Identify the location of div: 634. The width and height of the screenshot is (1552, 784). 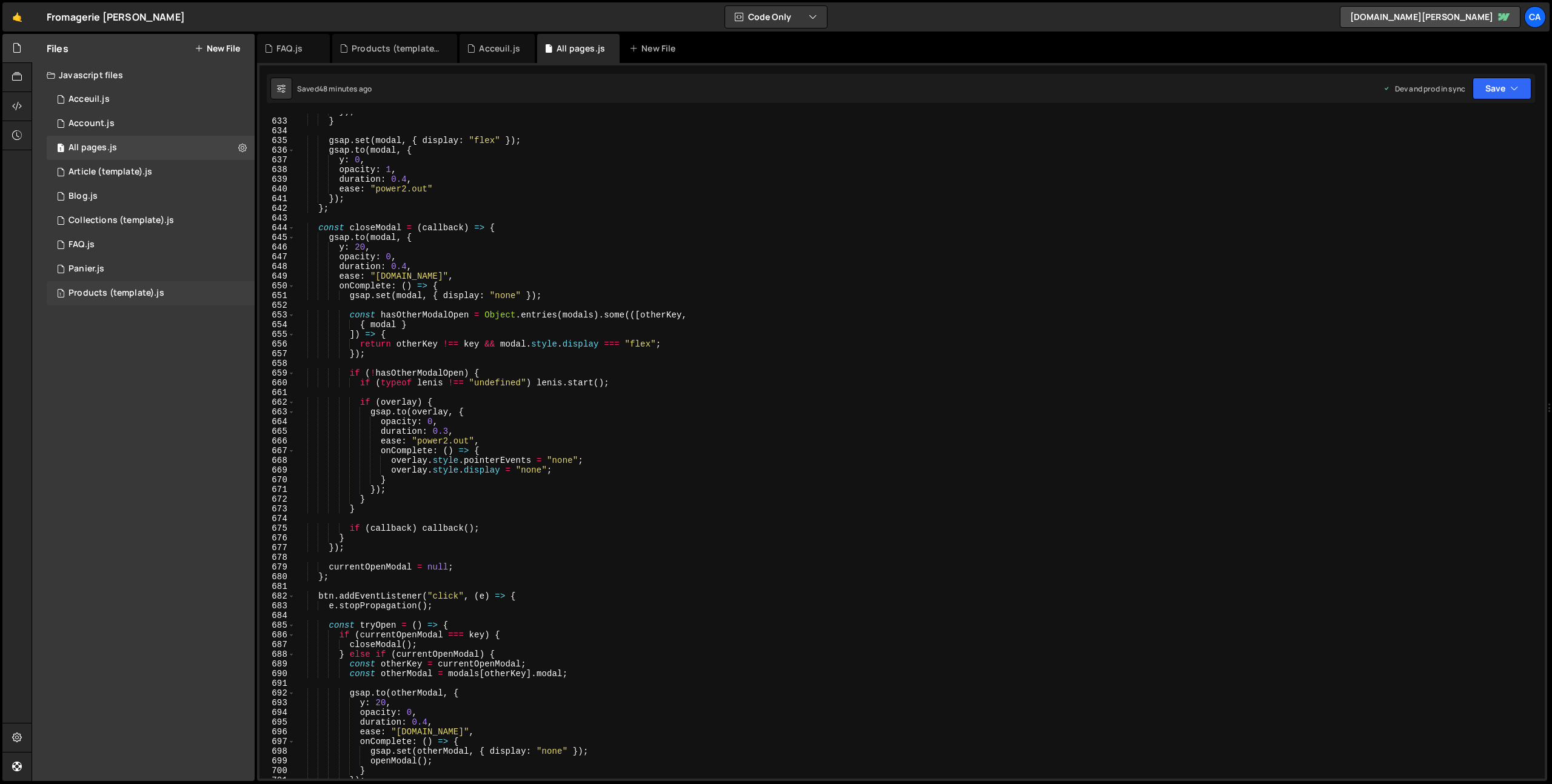
(277, 130).